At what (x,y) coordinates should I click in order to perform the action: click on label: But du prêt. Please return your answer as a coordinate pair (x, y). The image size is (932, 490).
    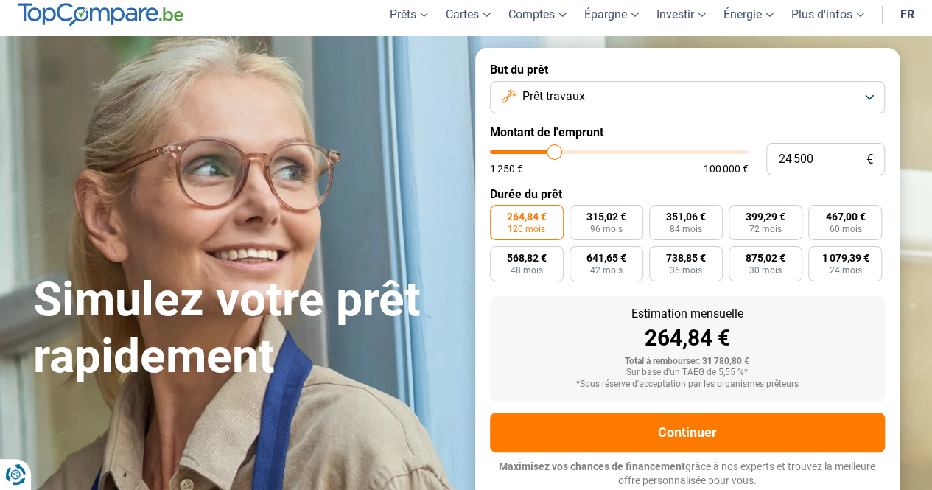
    Looking at the image, I should click on (687, 69).